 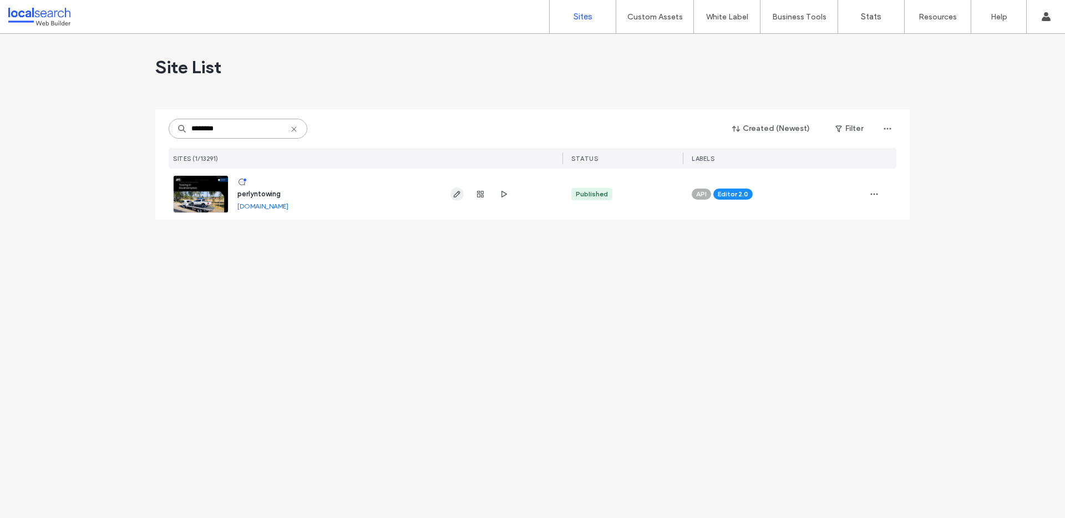 What do you see at coordinates (701, 194) in the screenshot?
I see `span: API` at bounding box center [701, 194].